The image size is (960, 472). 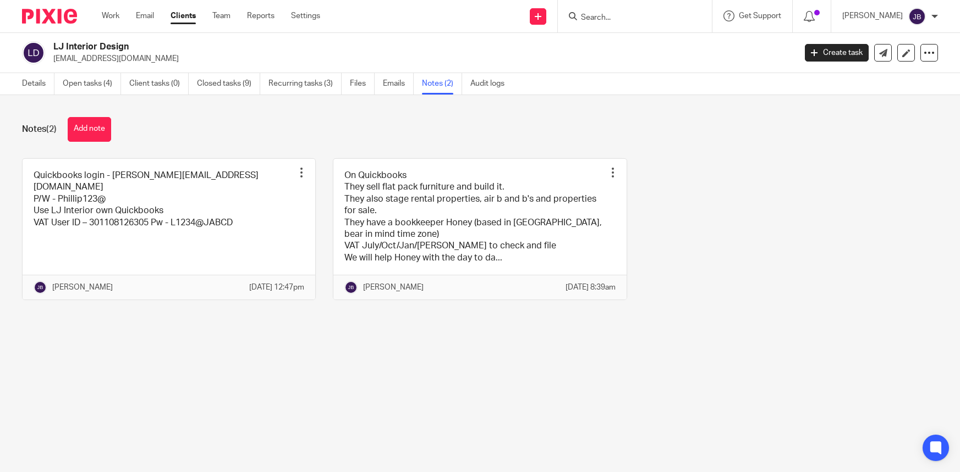 I want to click on a: Closed tasks (9), so click(x=228, y=84).